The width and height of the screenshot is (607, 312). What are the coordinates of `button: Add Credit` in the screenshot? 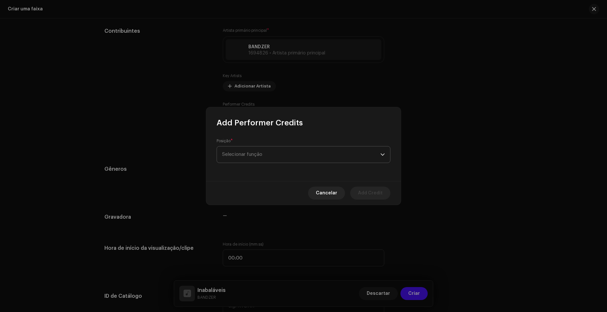 It's located at (370, 193).